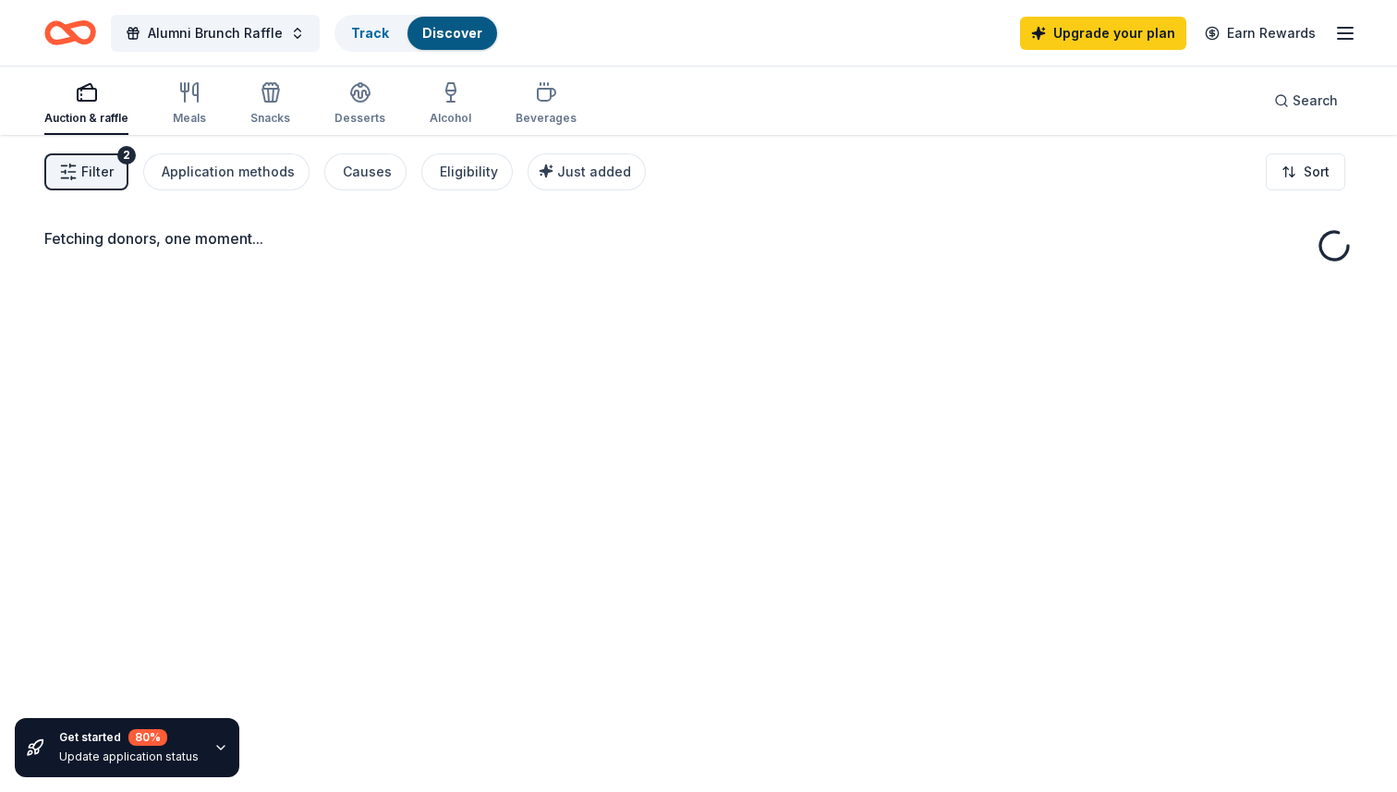 The height and width of the screenshot is (792, 1397). I want to click on a: Upgrade your plan, so click(1103, 33).